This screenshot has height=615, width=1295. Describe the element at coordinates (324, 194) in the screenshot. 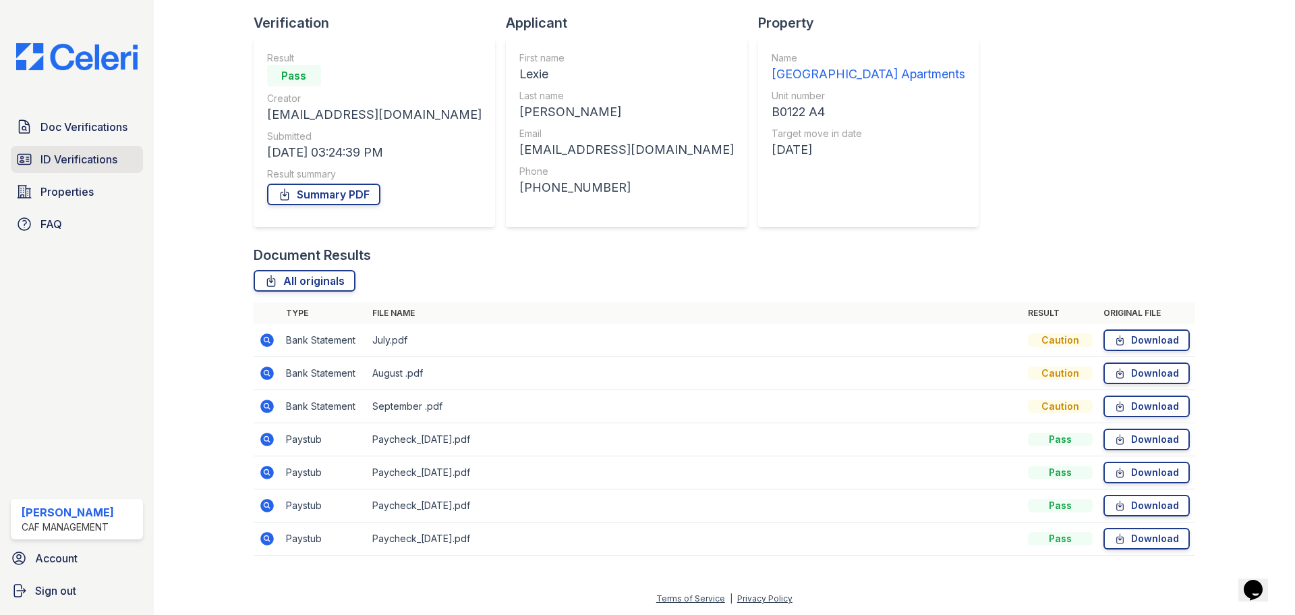

I see `a: Summary PDF` at that location.